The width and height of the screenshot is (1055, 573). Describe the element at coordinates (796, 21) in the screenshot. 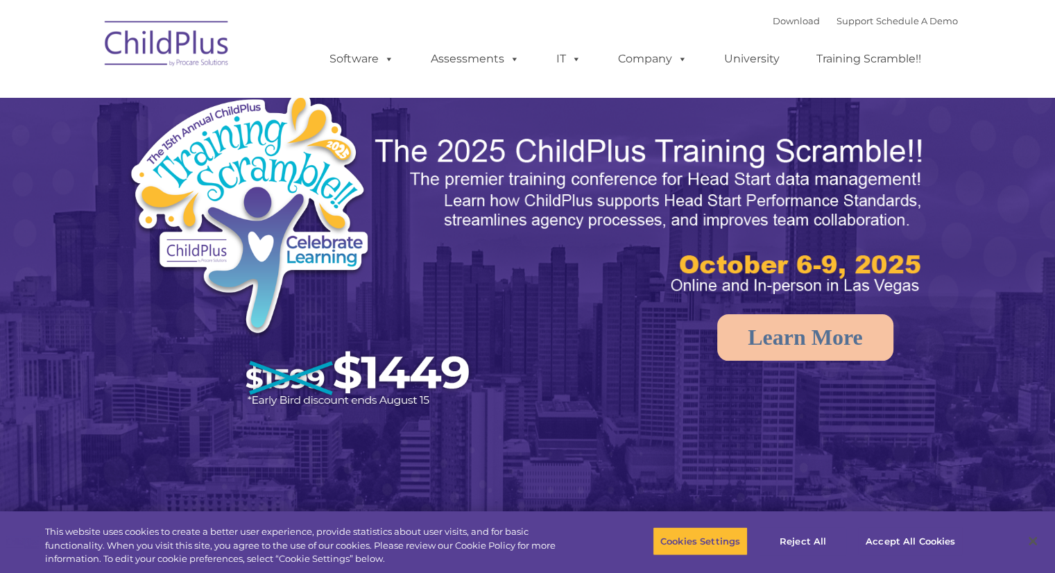

I see `a: Download` at that location.